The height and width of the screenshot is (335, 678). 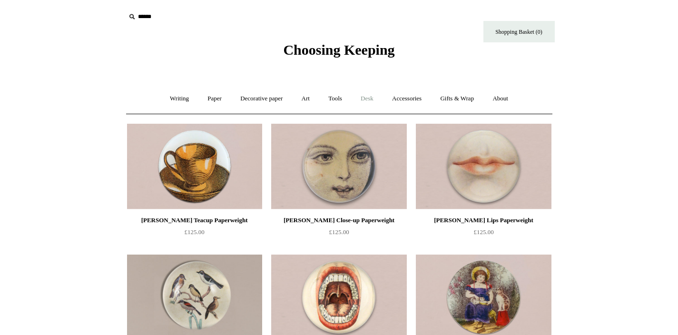 What do you see at coordinates (214, 98) in the screenshot?
I see `a: Paper` at bounding box center [214, 98].